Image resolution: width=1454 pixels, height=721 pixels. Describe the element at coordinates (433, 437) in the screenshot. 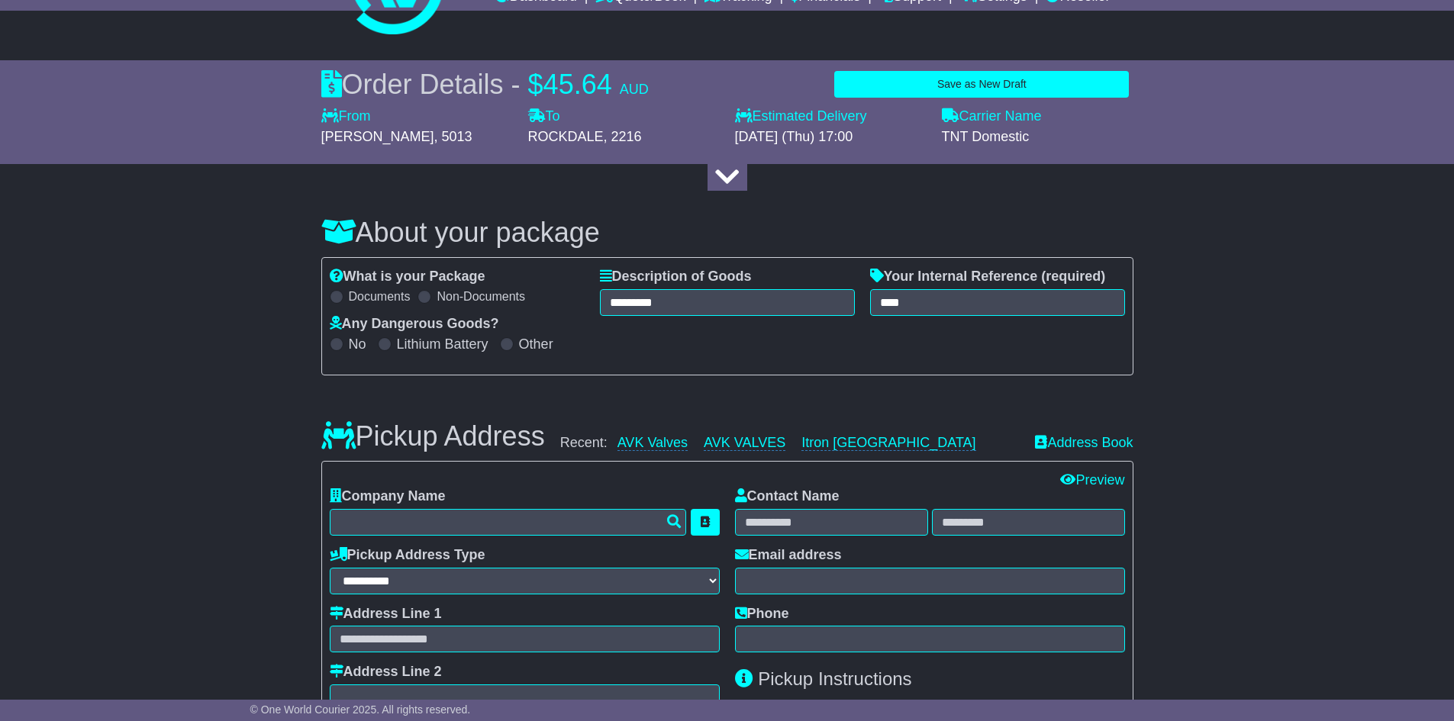

I see `h3: Pickup Address` at that location.